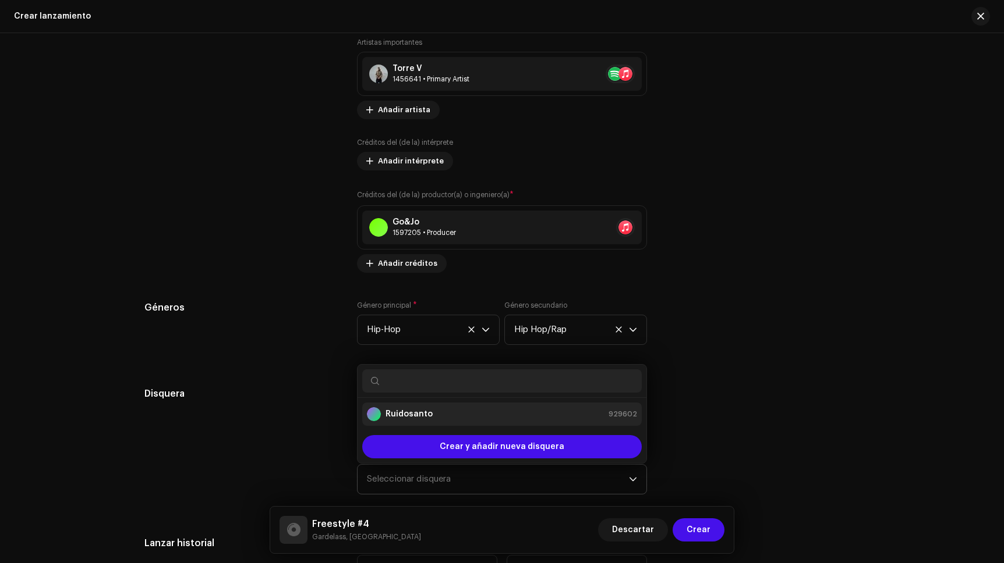 Image resolution: width=1004 pixels, height=563 pixels. I want to click on ul: Option List, so click(502, 414).